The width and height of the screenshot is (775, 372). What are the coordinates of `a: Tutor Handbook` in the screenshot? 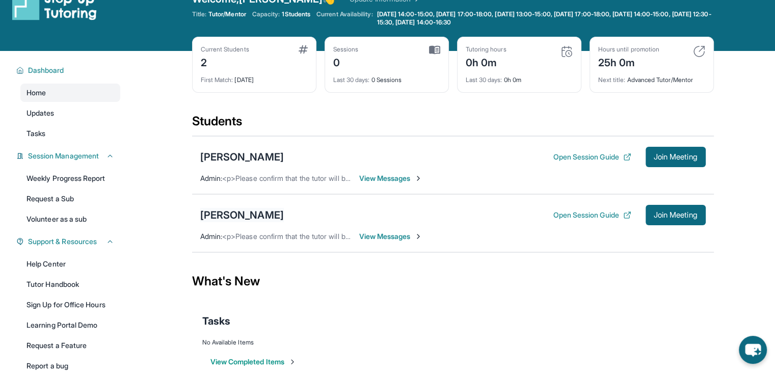 It's located at (70, 284).